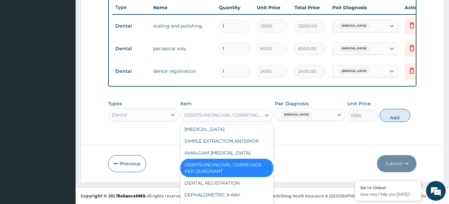  I want to click on th: Quantity, so click(234, 8).